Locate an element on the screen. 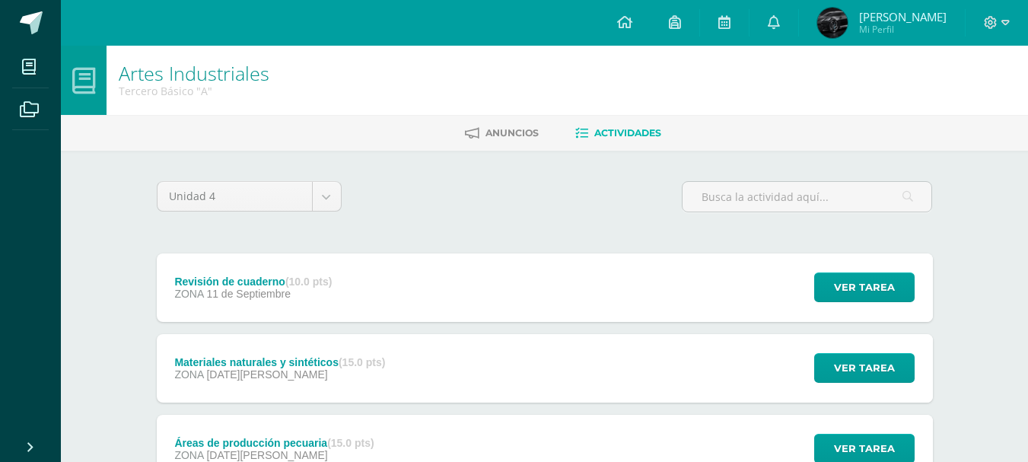 The height and width of the screenshot is (462, 1028). span: 11 de Septiembre is located at coordinates (248, 294).